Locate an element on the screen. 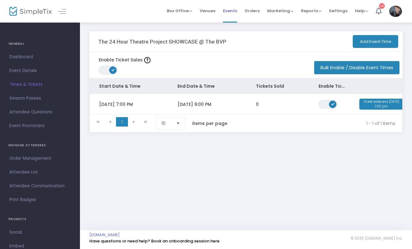 Image resolution: width=412 pixels, height=249 pixels. h3: The 24 Hour Theatre Project SHOWCASE @ The BVP is located at coordinates (162, 42).